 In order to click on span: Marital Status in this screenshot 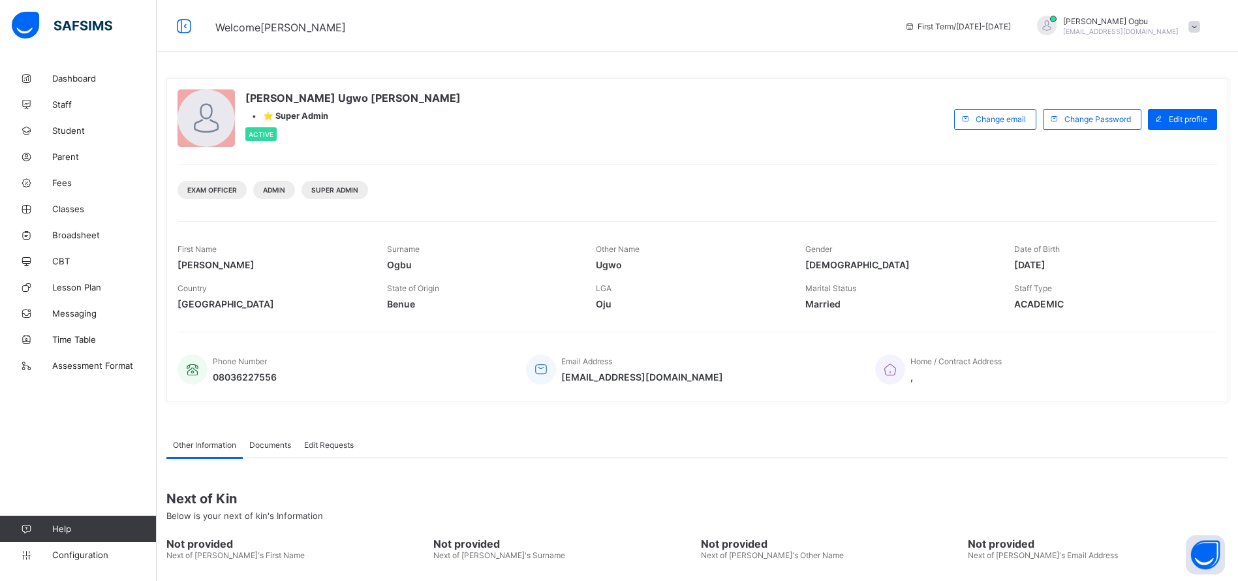, I will do `click(830, 288)`.